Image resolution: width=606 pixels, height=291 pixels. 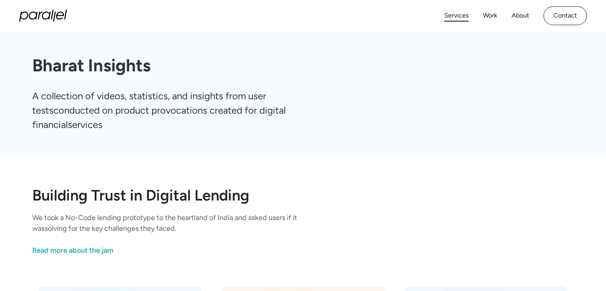 I want to click on a: Work, so click(x=490, y=16).